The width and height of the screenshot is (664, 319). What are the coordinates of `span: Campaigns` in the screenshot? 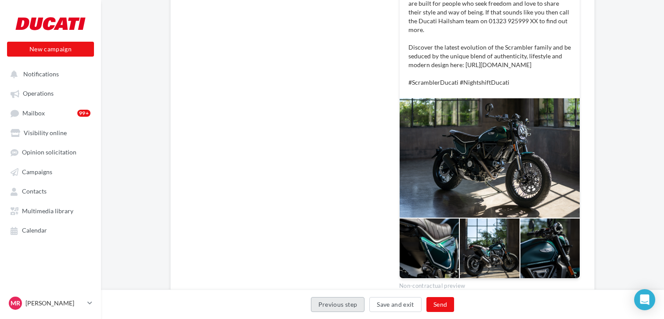 It's located at (37, 172).